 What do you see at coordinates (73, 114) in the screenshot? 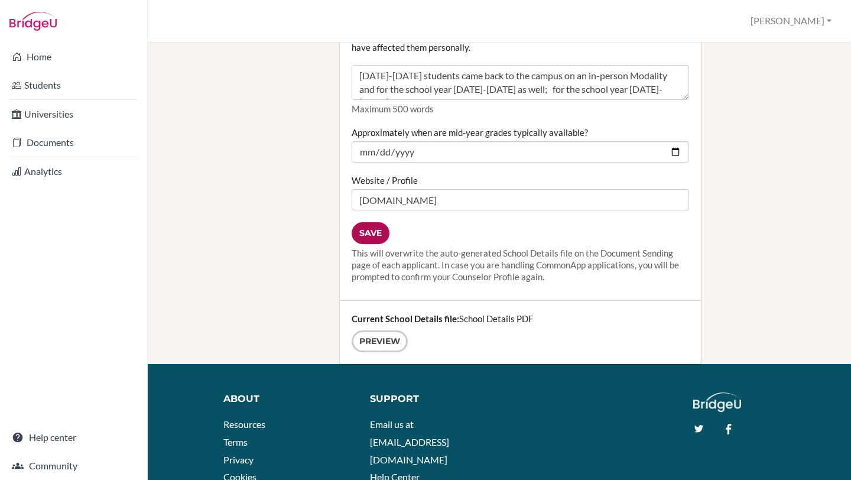
I see `a: Universities` at bounding box center [73, 114].